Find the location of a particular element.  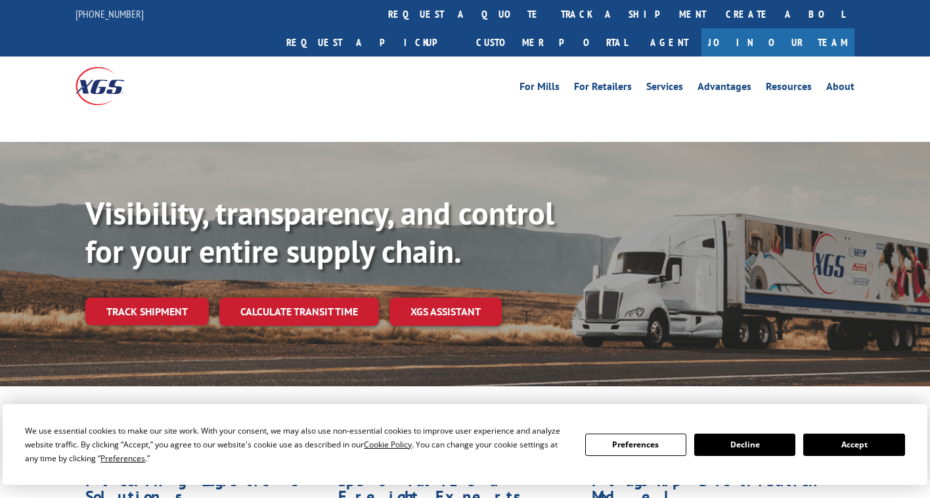

a: Customer Portal is located at coordinates (551, 42).